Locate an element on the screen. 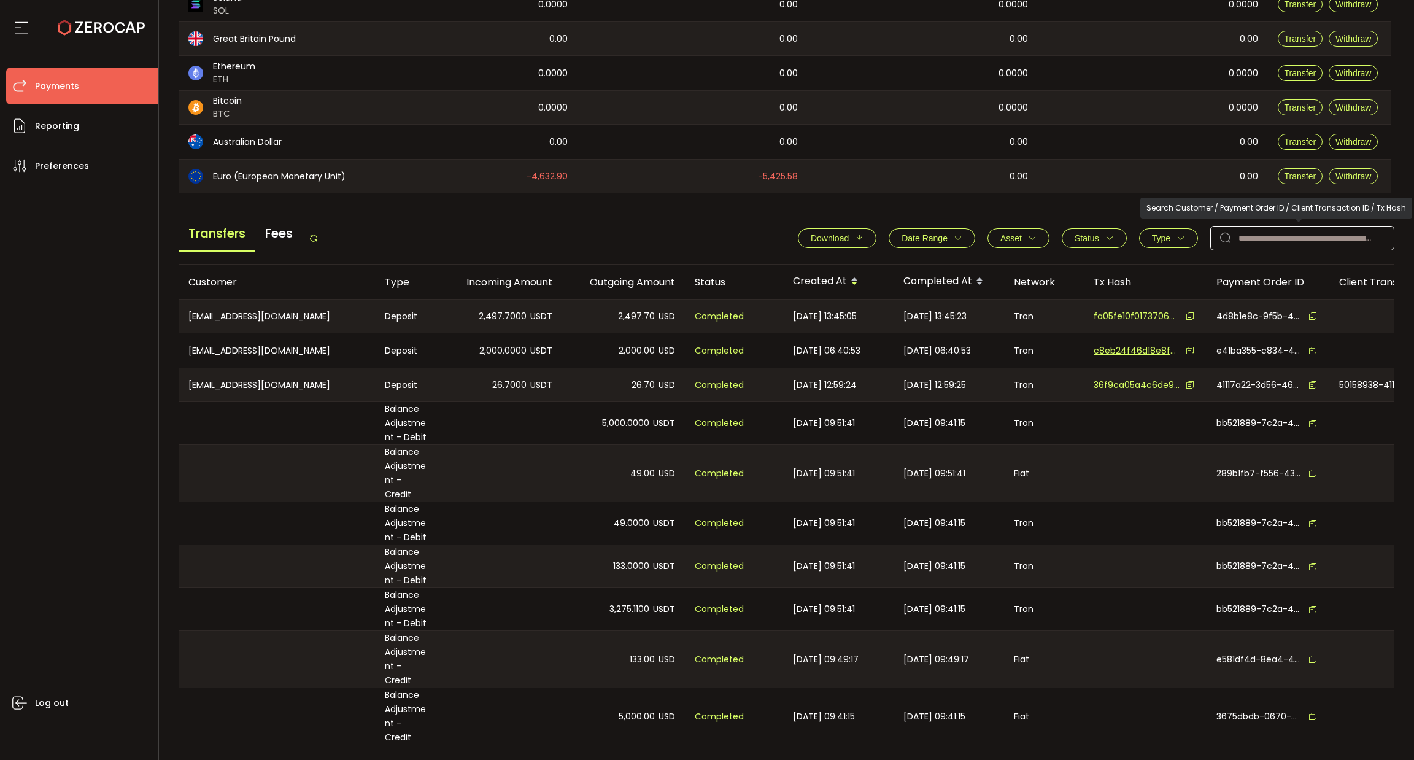 The image size is (1414, 760). span: 5,000.00 is located at coordinates (636, 716).